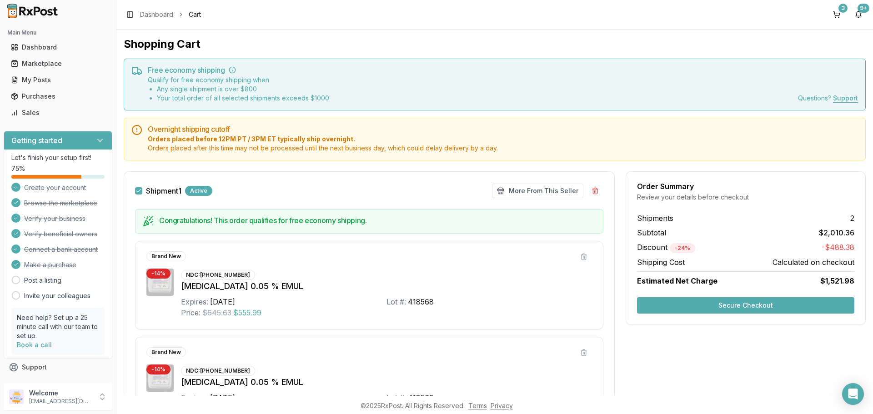 This screenshot has height=414, width=873. I want to click on span: Verify your business, so click(55, 219).